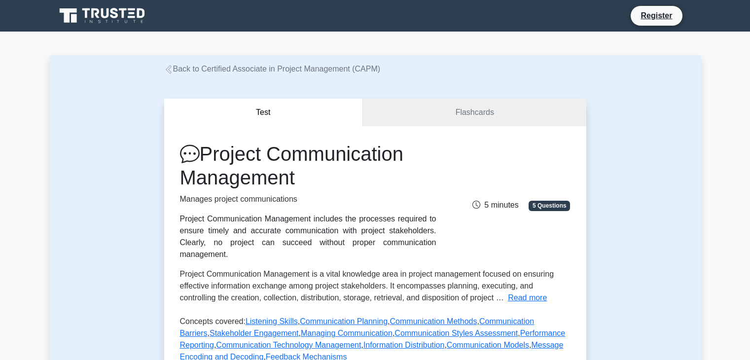 This screenshot has width=750, height=360. Describe the element at coordinates (456, 333) in the screenshot. I see `a: Communication Styles Assessment` at that location.